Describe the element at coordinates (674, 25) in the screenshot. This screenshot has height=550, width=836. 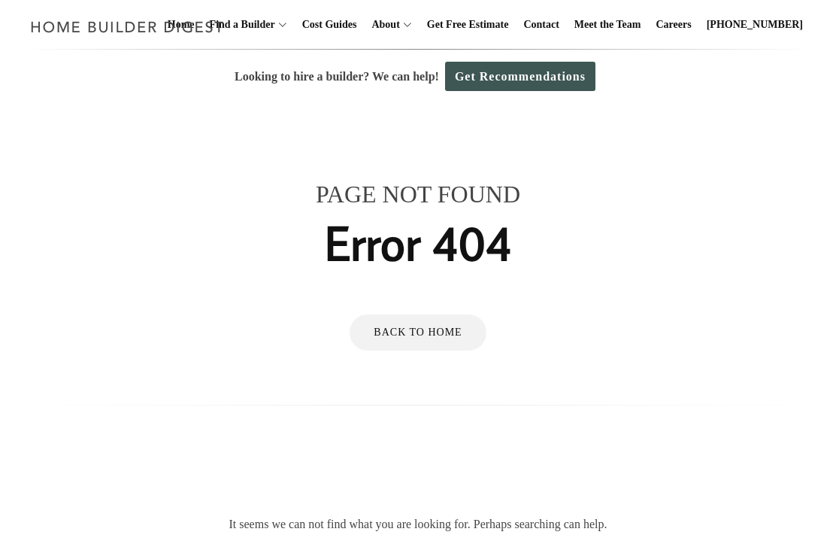
I see `a: Careers` at that location.